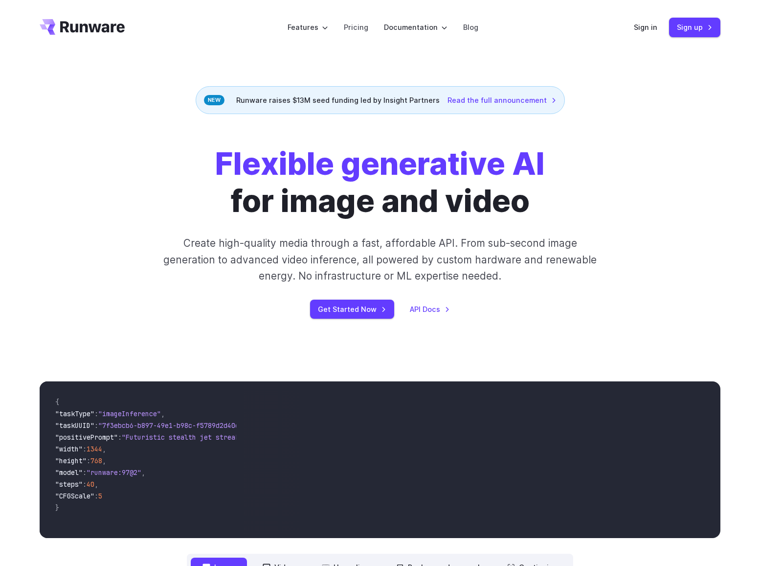 Image resolution: width=760 pixels, height=566 pixels. I want to click on label: Features, so click(308, 27).